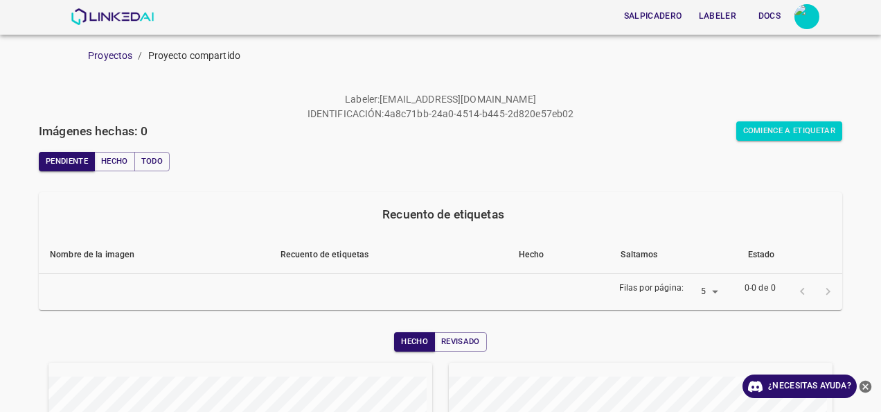 The image size is (881, 412). Describe the element at coordinates (718, 16) in the screenshot. I see `button: Labeler` at that location.